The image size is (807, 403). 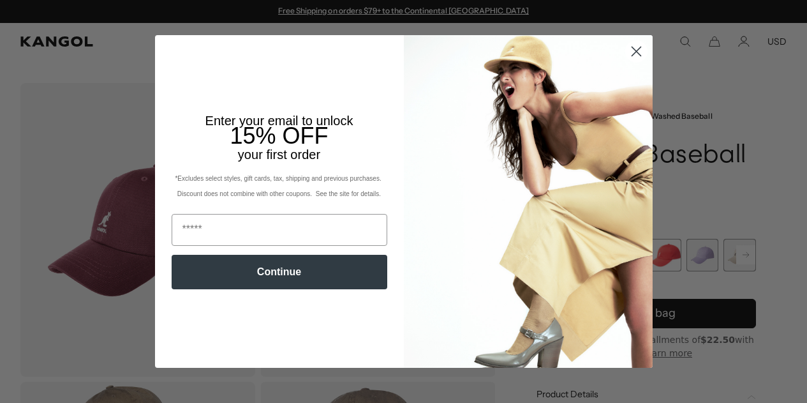 What do you see at coordinates (279, 272) in the screenshot?
I see `button: Continue` at bounding box center [279, 272].